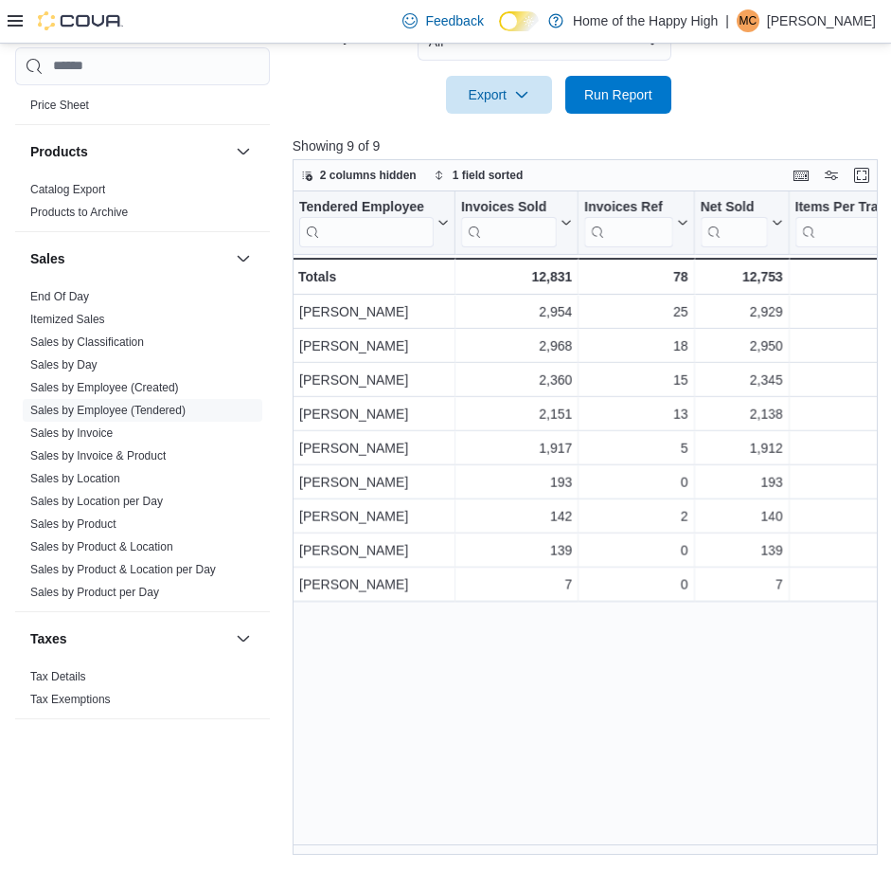 The width and height of the screenshot is (891, 870). What do you see at coordinates (79, 212) in the screenshot?
I see `span: Products to Archive` at bounding box center [79, 212].